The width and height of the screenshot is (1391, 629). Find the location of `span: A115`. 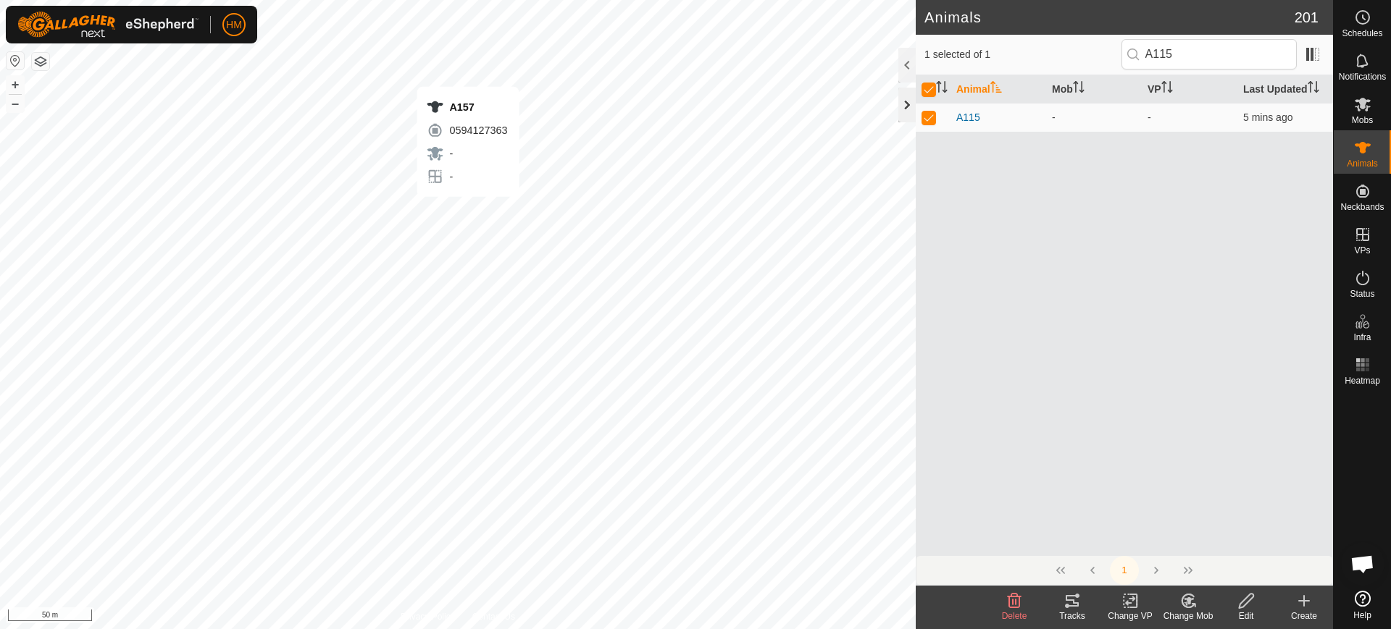

span: A115 is located at coordinates (968, 117).